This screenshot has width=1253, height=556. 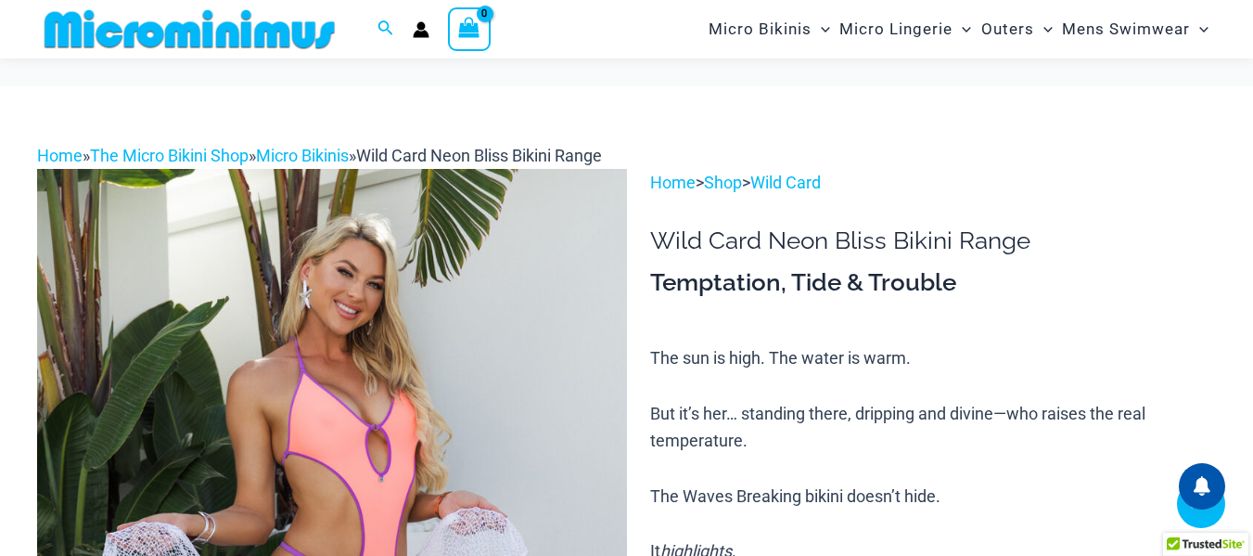 I want to click on span: Wild Card Neon Bliss Bikini Range, so click(x=479, y=155).